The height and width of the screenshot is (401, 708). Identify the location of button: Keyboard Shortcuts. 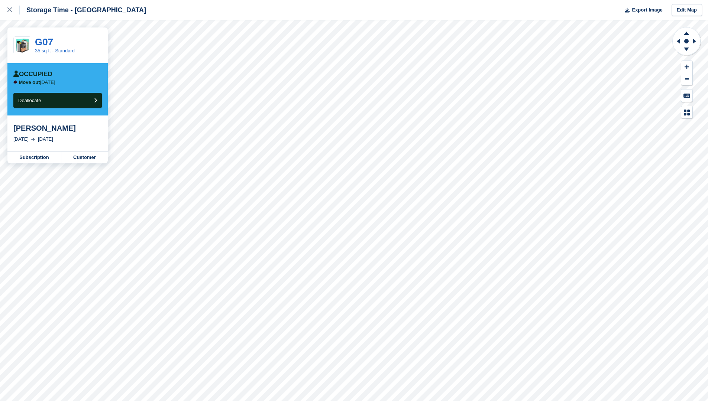
(686, 95).